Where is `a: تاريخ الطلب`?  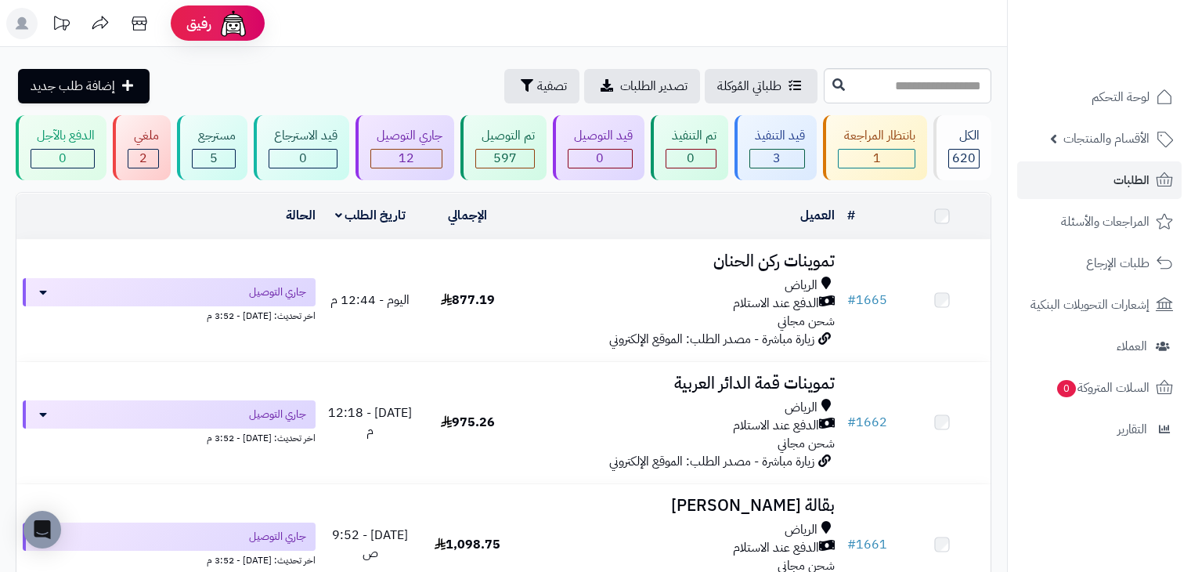 a: تاريخ الطلب is located at coordinates (370, 215).